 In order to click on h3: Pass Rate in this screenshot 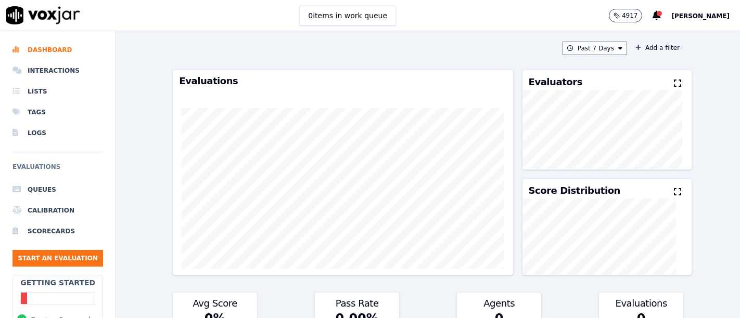, I will do `click(357, 304)`.